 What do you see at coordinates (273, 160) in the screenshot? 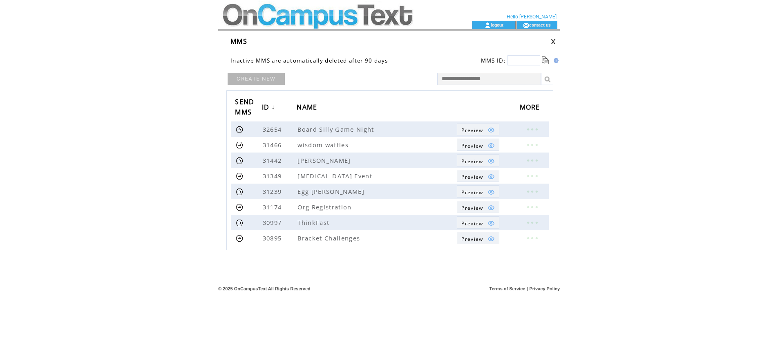
I see `span: 31442` at bounding box center [273, 160].